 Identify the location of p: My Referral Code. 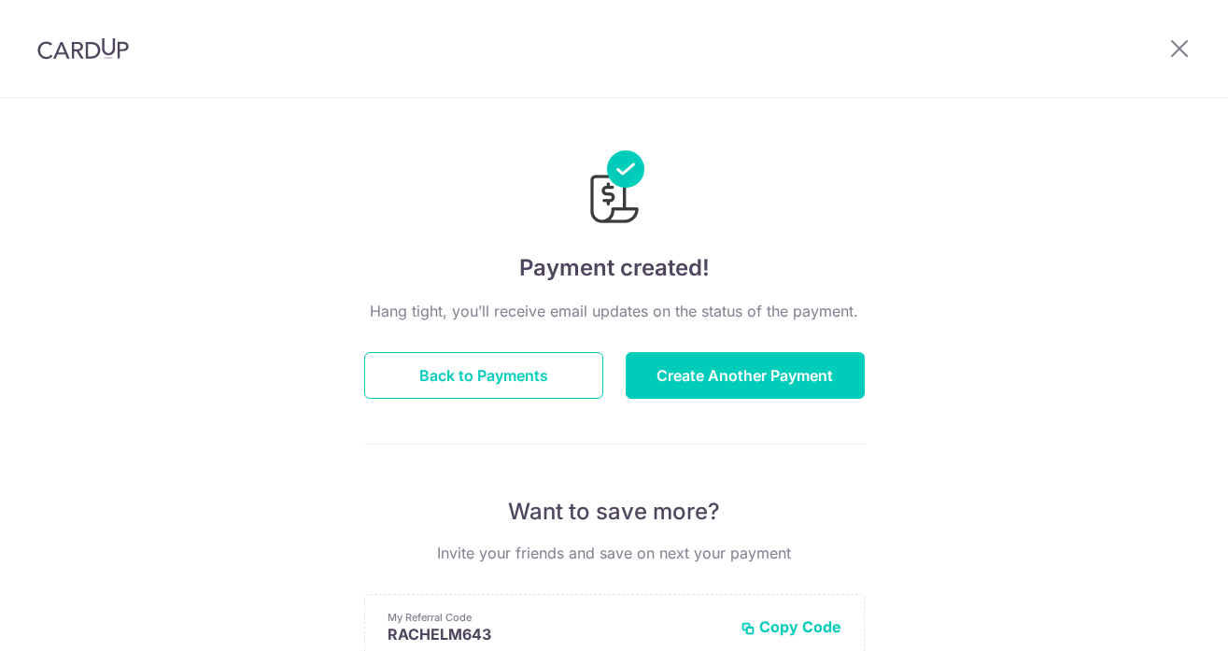
(557, 617).